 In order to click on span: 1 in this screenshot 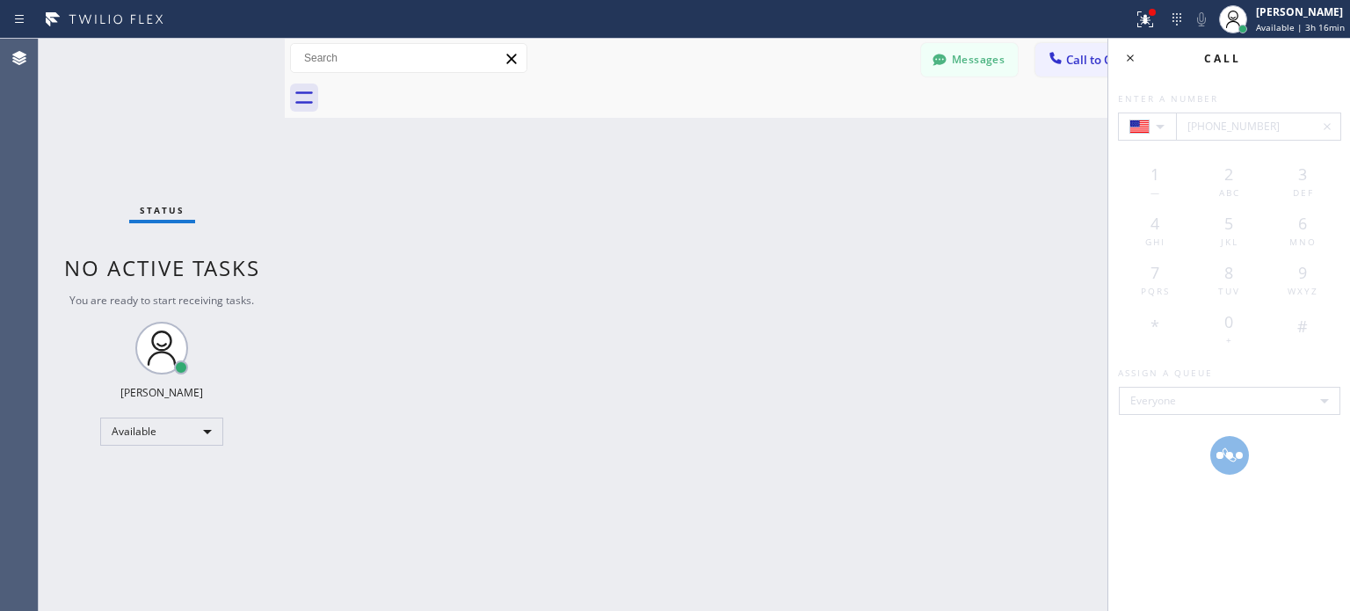, I will do `click(1155, 174)`.